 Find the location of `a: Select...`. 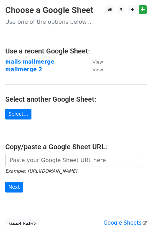

a: Select... is located at coordinates (18, 114).